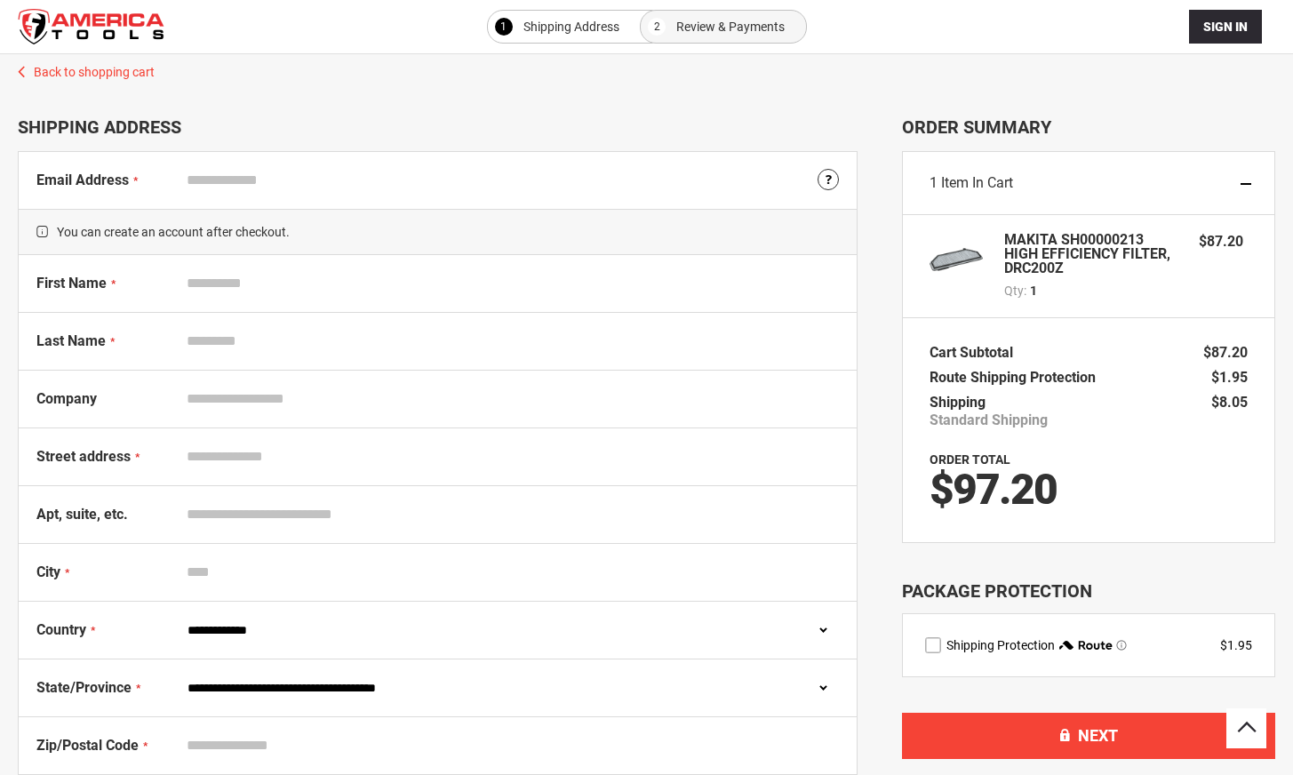  I want to click on div: Shipping Address, so click(437, 127).